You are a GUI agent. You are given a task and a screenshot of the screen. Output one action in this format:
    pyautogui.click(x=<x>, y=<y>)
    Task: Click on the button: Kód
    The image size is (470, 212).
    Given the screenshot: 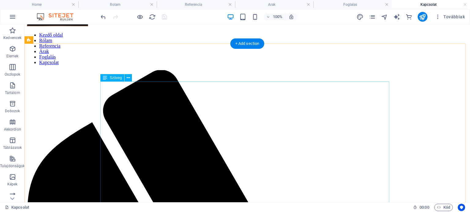 What is the action you would take?
    pyautogui.click(x=443, y=208)
    